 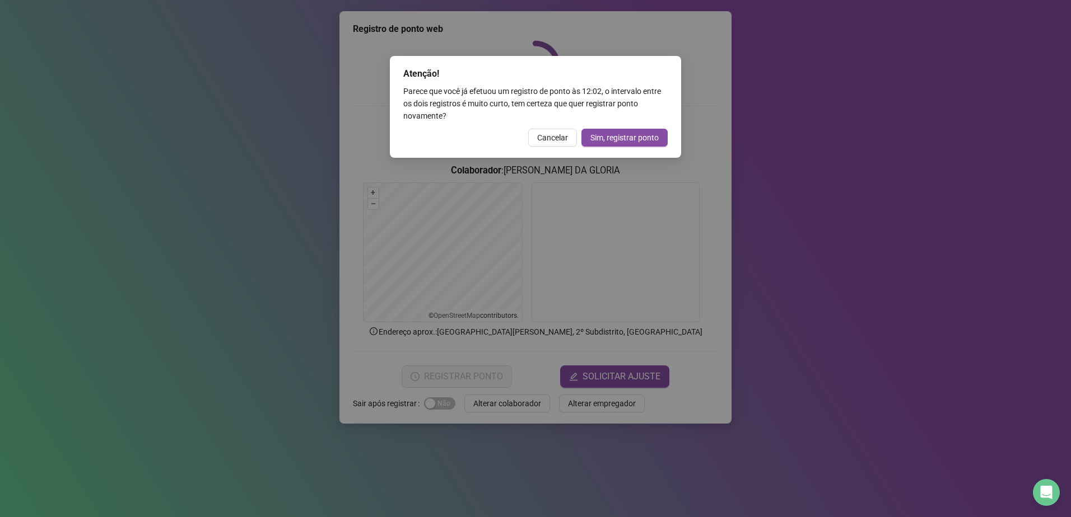 What do you see at coordinates (1046, 493) in the screenshot?
I see `div: Open Intercom Messenger` at bounding box center [1046, 493].